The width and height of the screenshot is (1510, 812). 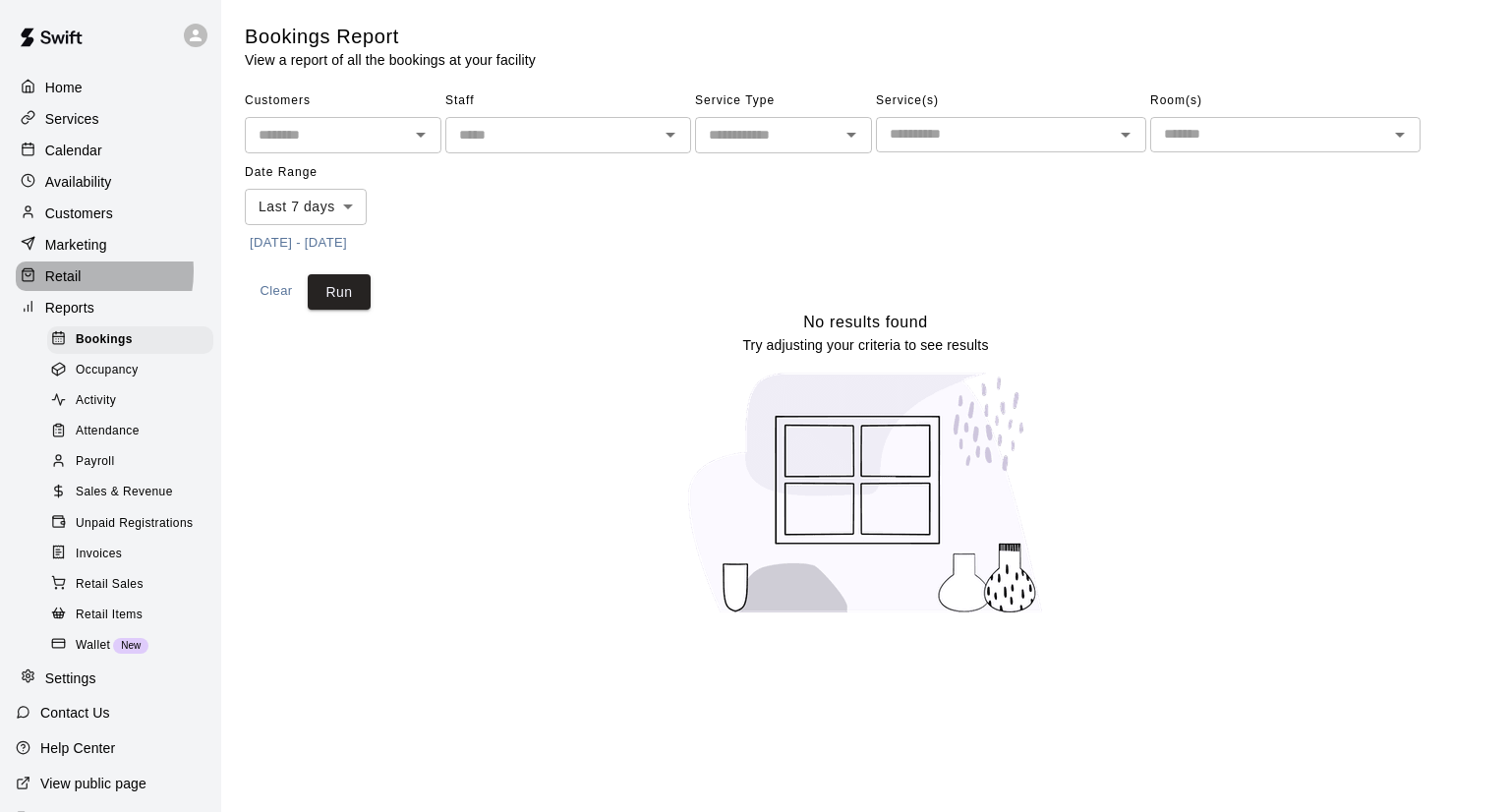 What do you see at coordinates (134, 492) in the screenshot?
I see `a: Sales & Revenue` at bounding box center [134, 492].